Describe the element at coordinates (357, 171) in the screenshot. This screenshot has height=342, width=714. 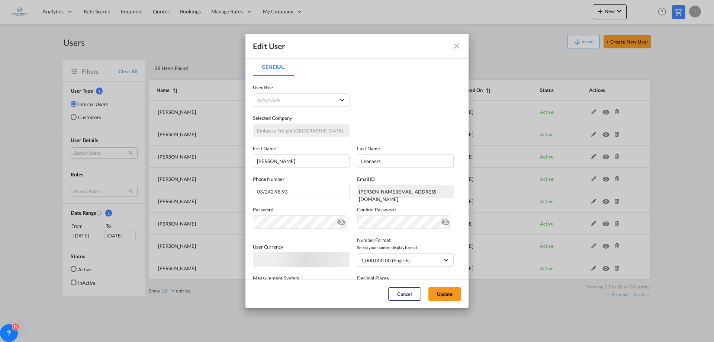
I see `md-dialog: General General ...` at that location.